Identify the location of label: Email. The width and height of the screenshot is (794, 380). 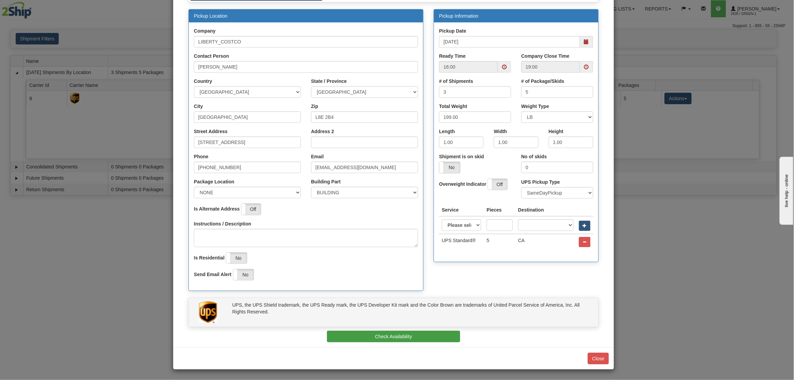
(317, 156).